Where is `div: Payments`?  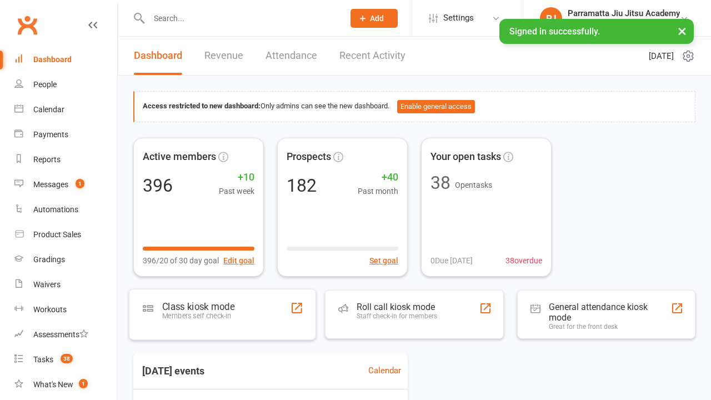 div: Payments is located at coordinates (51, 134).